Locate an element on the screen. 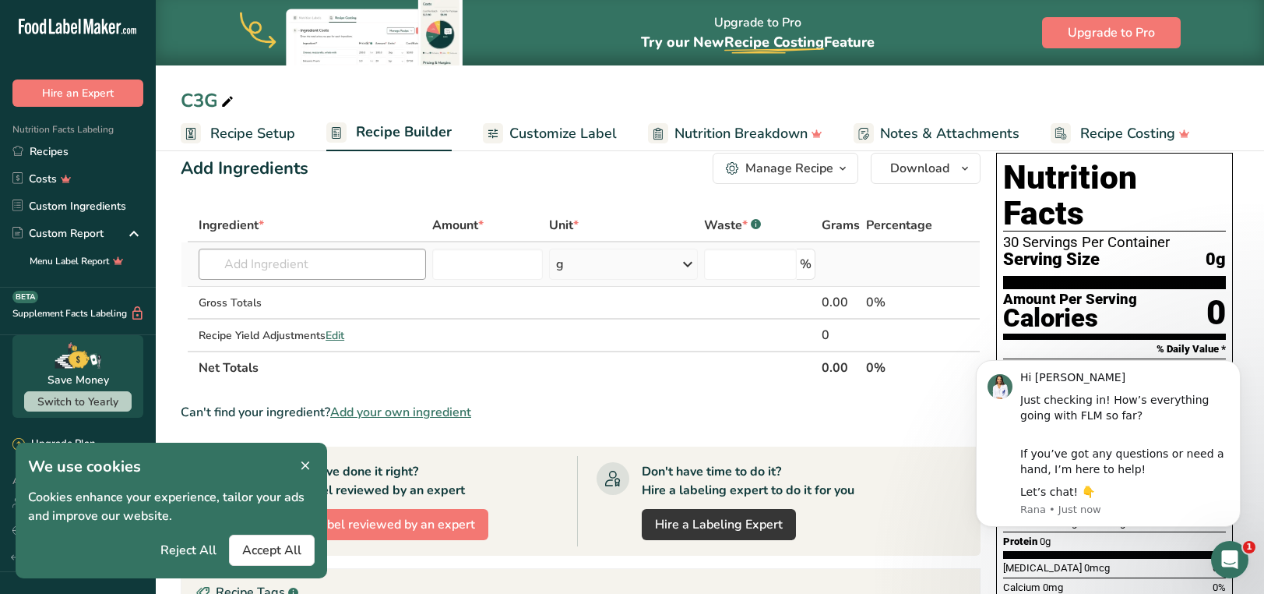 This screenshot has width=1264, height=594. button: Download is located at coordinates (925, 168).